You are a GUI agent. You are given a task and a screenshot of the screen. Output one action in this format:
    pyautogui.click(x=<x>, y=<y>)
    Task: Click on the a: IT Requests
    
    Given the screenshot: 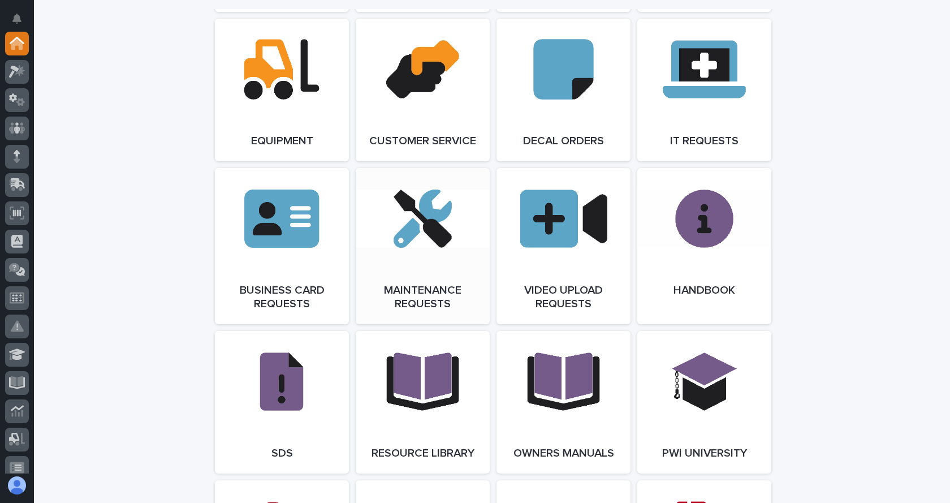 What is the action you would take?
    pyautogui.click(x=704, y=90)
    